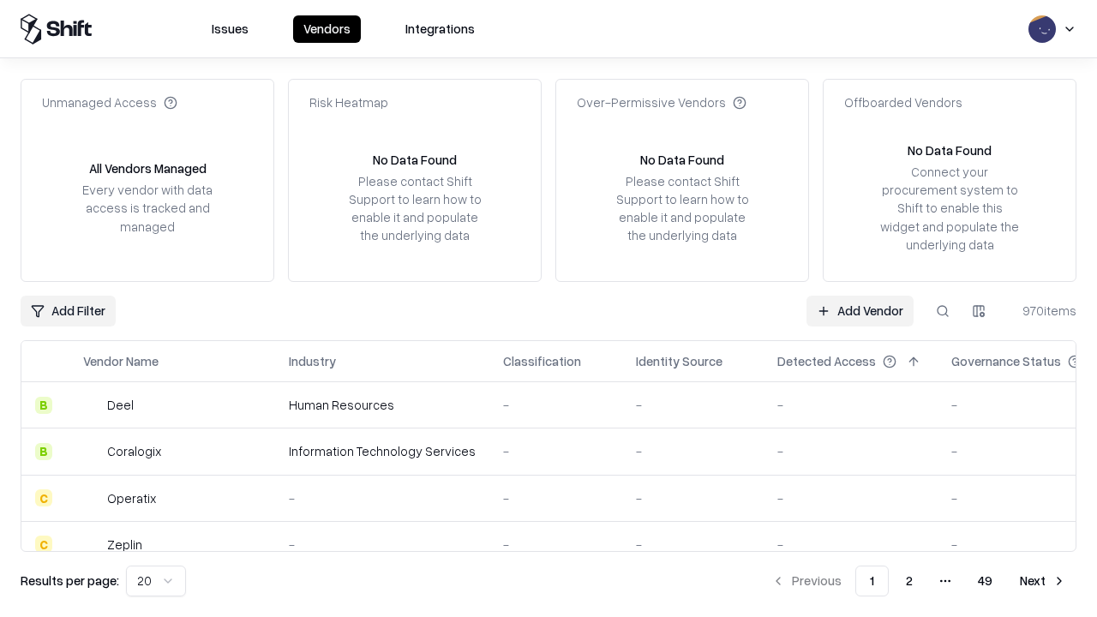 This screenshot has height=617, width=1097. What do you see at coordinates (909, 581) in the screenshot?
I see `button: 2` at bounding box center [909, 581].